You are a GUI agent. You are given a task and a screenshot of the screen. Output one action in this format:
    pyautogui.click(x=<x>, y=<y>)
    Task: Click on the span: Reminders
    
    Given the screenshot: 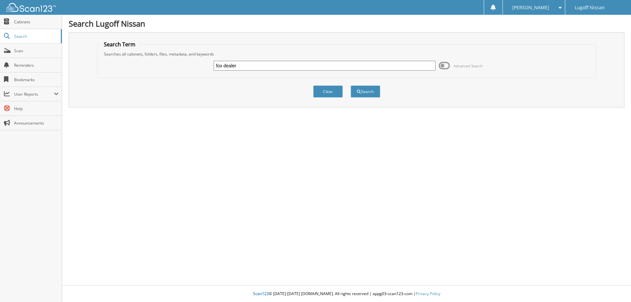 What is the action you would take?
    pyautogui.click(x=36, y=65)
    